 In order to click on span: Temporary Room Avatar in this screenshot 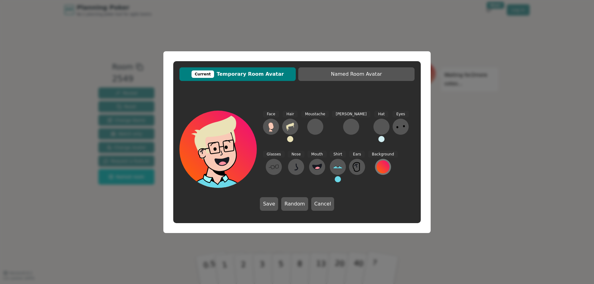, I will do `click(237, 74)`.